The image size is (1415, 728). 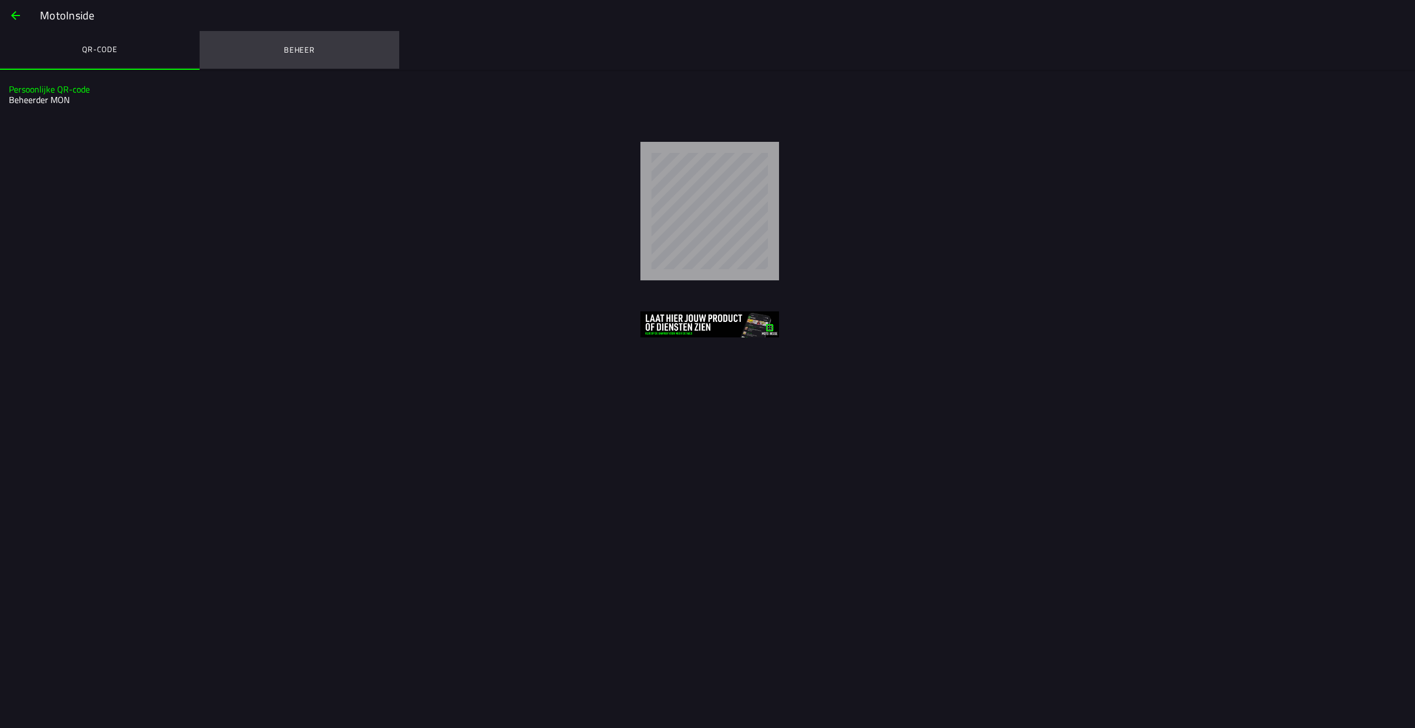 What do you see at coordinates (722, 16) in the screenshot?
I see `ion-title: MotoInside` at bounding box center [722, 16].